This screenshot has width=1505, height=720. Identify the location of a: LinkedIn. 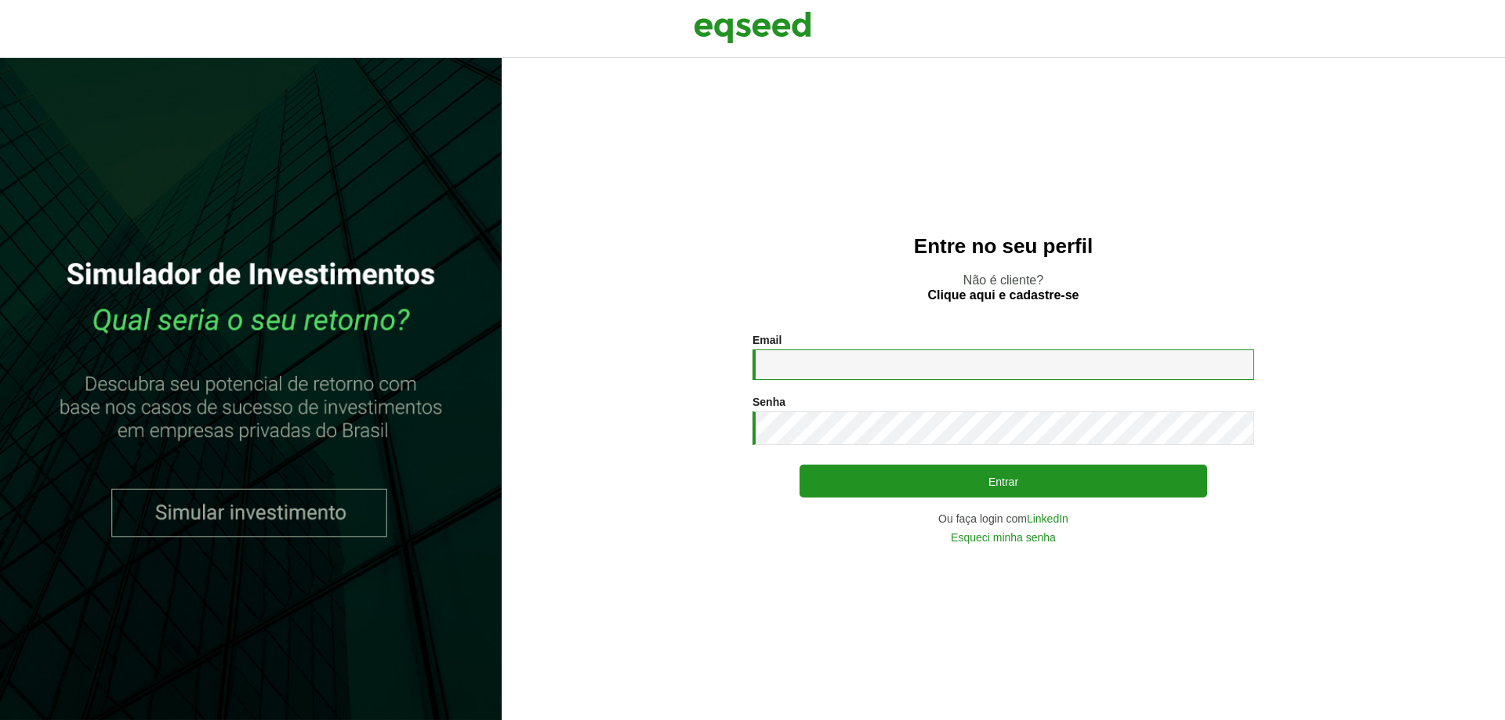
(1047, 519).